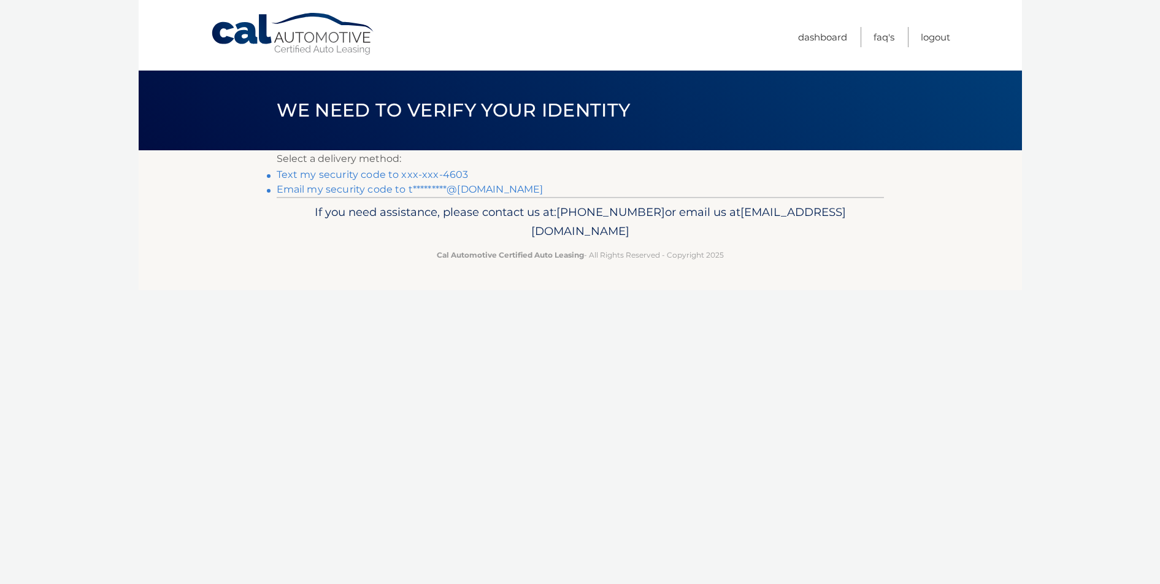  Describe the element at coordinates (884, 37) in the screenshot. I see `a: FAQ's` at that location.